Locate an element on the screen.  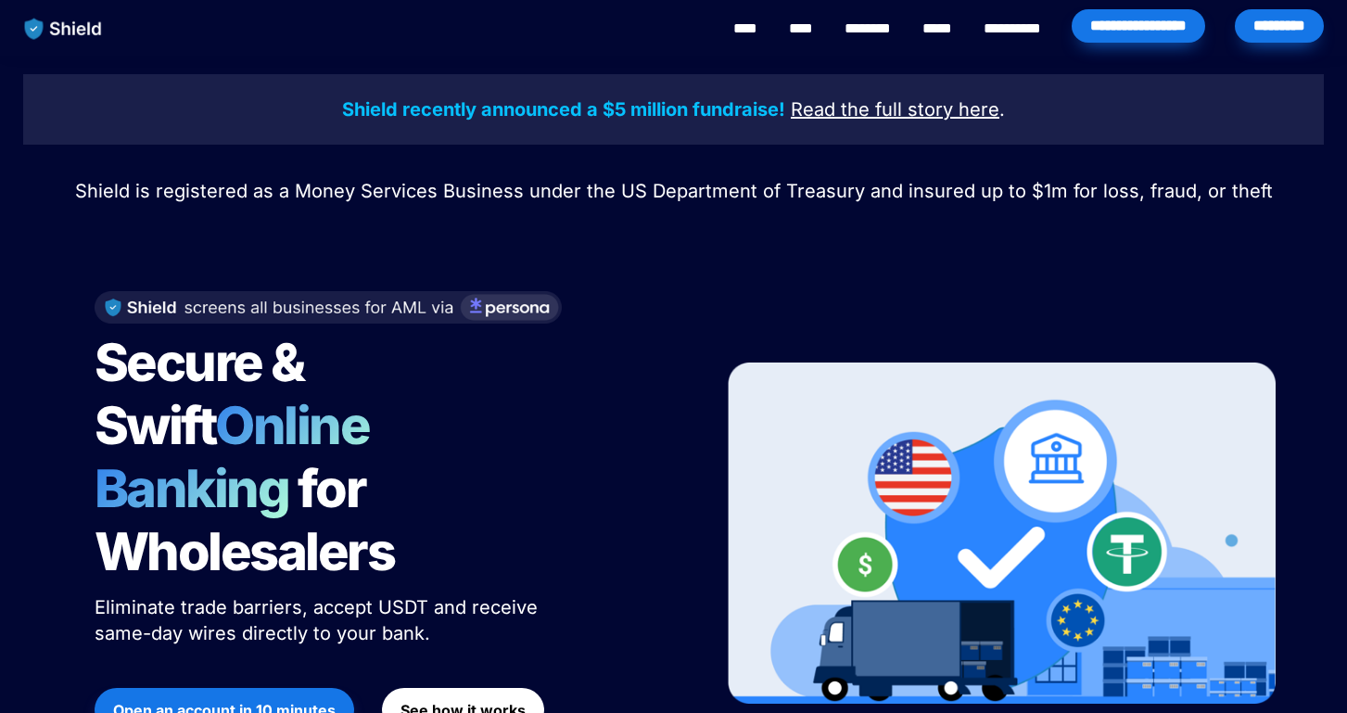
span: for Wholesalers is located at coordinates (245, 520).